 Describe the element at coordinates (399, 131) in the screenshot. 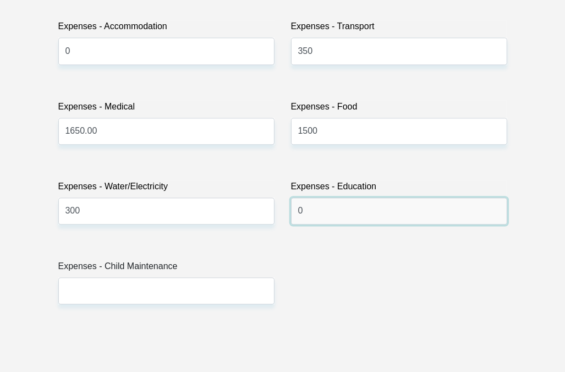

I see `input: Expenses - Food` at that location.